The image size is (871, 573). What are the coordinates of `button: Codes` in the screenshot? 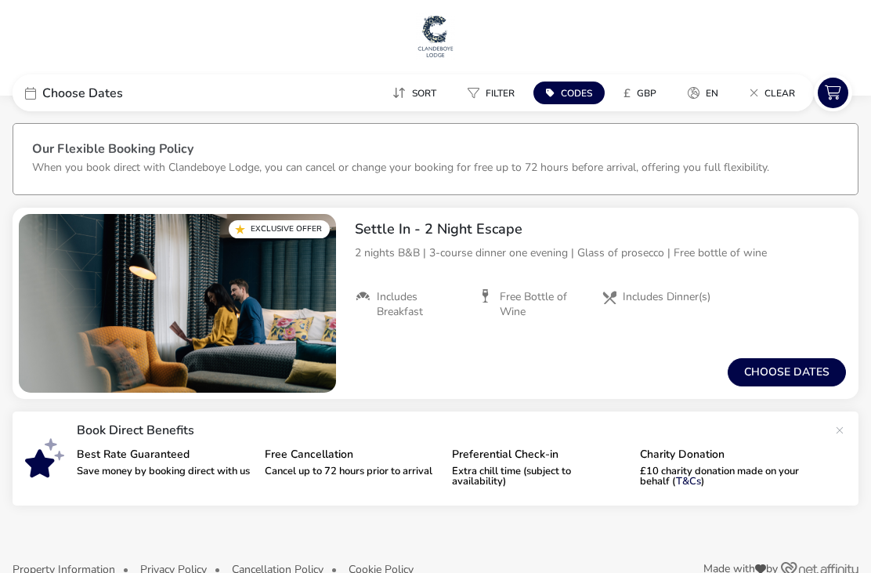 It's located at (569, 92).